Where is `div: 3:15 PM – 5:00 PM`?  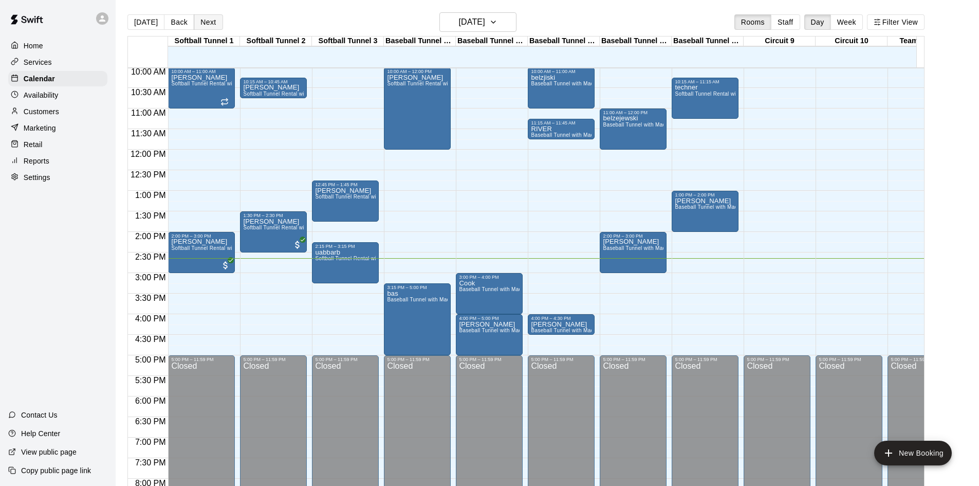 div: 3:15 PM – 5:00 PM is located at coordinates (417, 287).